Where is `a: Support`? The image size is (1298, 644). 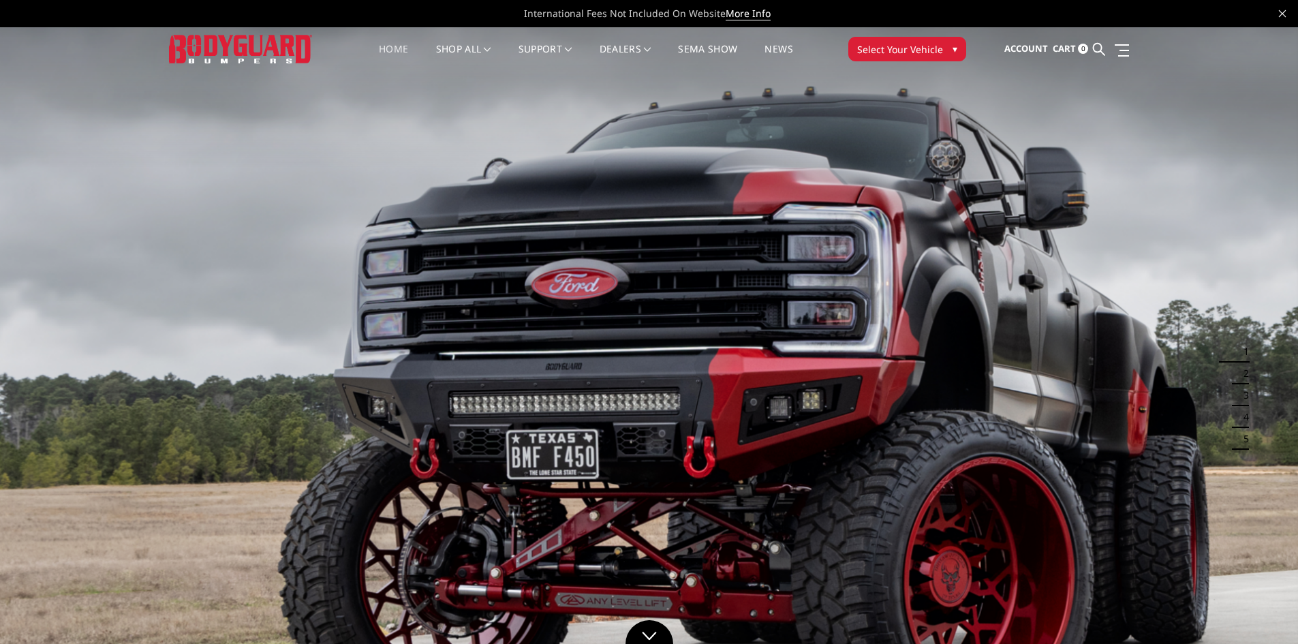
a: Support is located at coordinates (545, 57).